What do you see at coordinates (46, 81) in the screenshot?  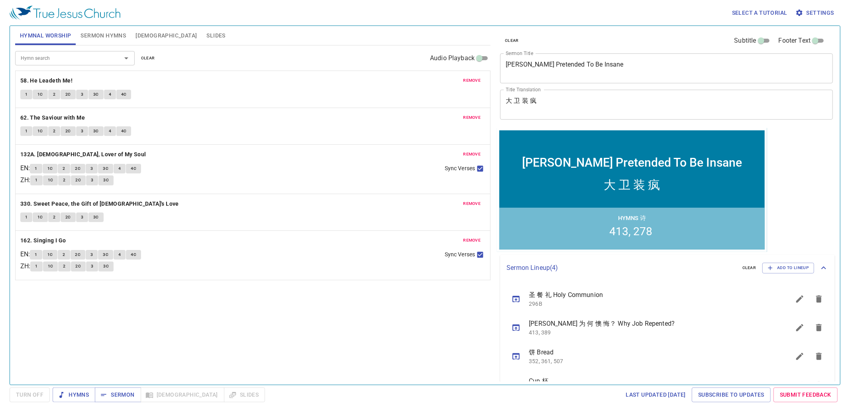 I see `b: 58. He Leadeth Me!` at bounding box center [46, 81].